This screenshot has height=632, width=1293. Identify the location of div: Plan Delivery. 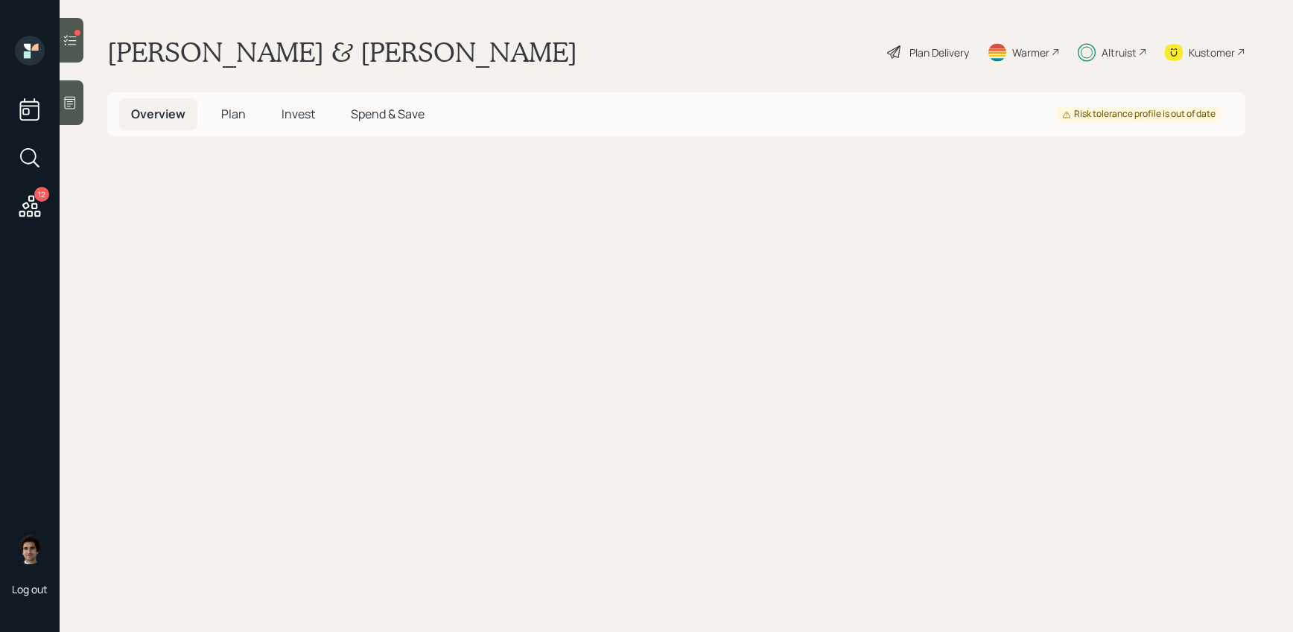
(939, 52).